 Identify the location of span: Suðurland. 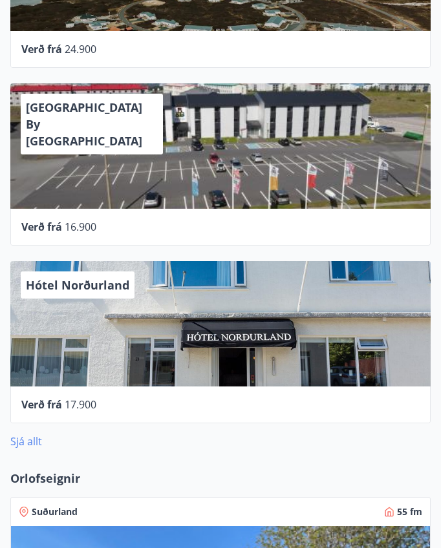
(54, 512).